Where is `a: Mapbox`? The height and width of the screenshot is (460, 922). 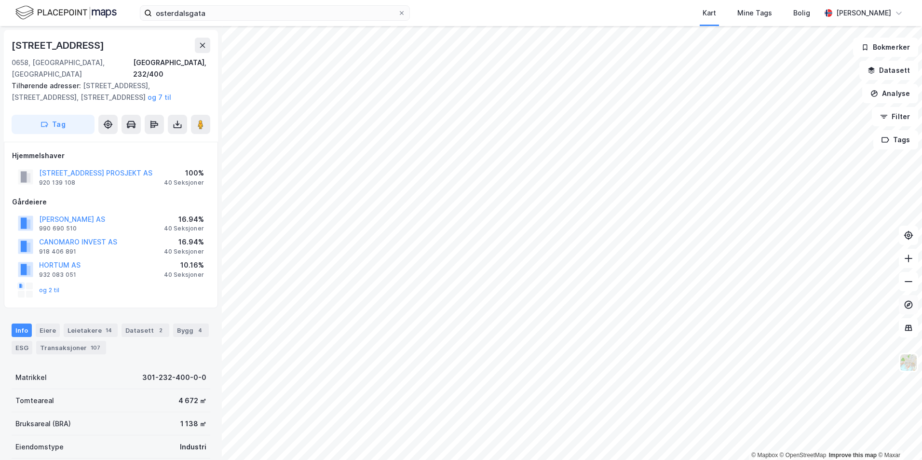 a: Mapbox is located at coordinates (765, 455).